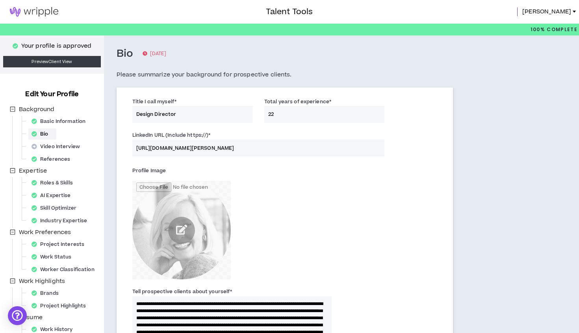 The width and height of the screenshot is (579, 333). I want to click on span: Work Highlights, so click(42, 281).